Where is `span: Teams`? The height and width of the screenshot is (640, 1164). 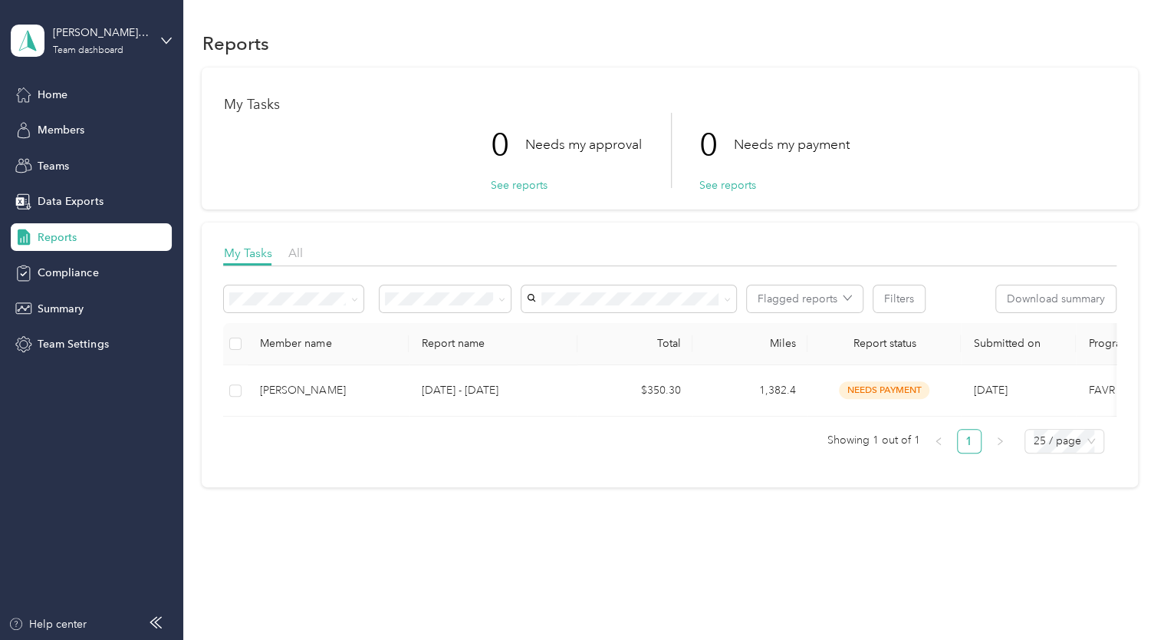
span: Teams is located at coordinates (53, 166).